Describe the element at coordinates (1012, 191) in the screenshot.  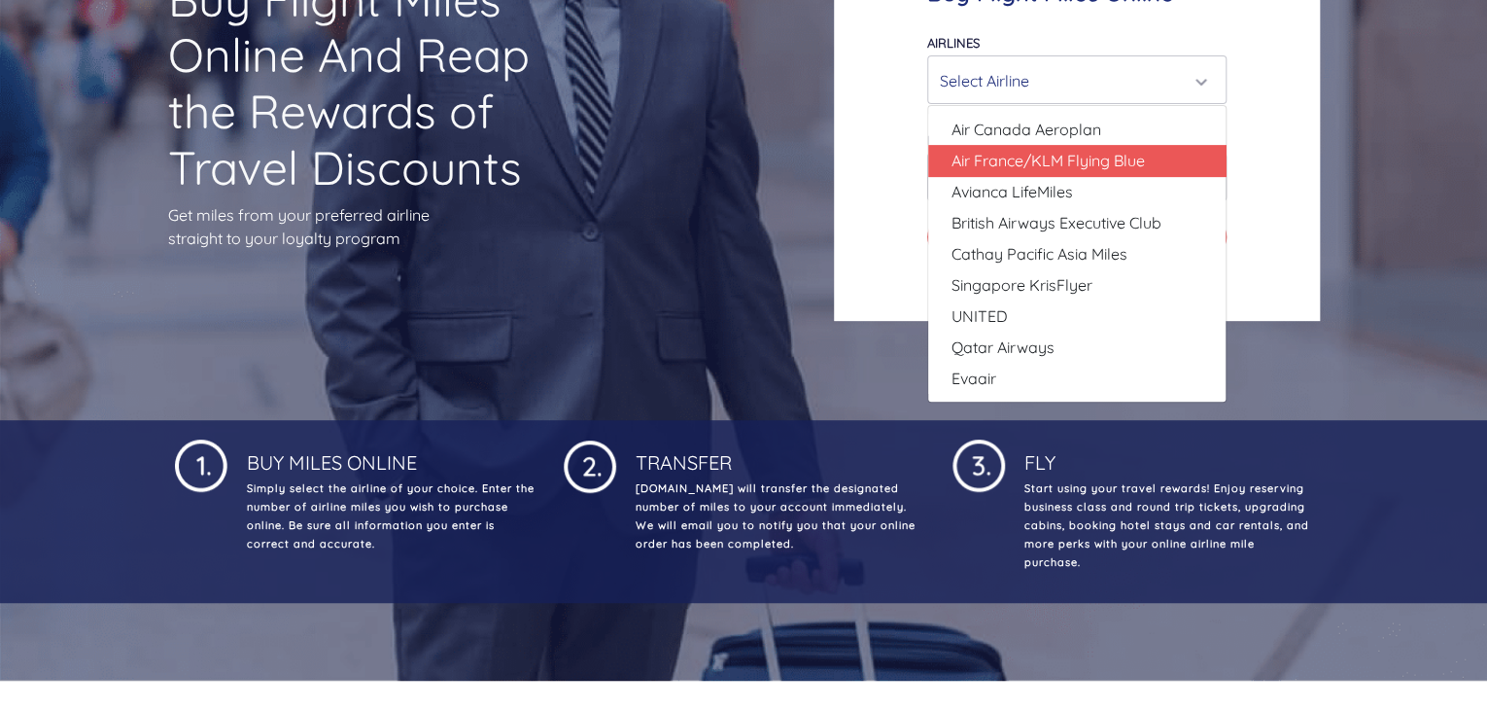
I see `span: Avianca LifeMiles` at that location.